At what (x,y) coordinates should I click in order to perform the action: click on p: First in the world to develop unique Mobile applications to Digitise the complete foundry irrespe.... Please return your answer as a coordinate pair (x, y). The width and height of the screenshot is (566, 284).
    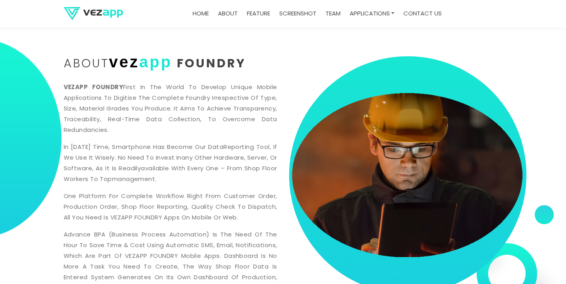
    Looking at the image, I should click on (170, 108).